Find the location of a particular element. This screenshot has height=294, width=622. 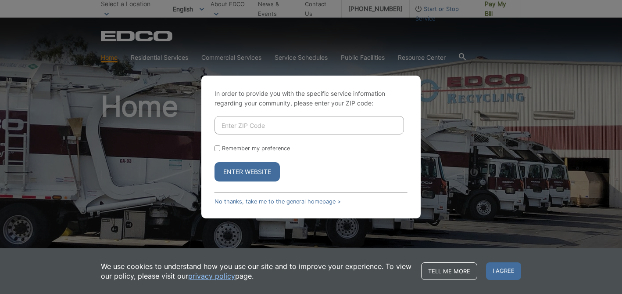

a: Tell me more is located at coordinates (449, 271).